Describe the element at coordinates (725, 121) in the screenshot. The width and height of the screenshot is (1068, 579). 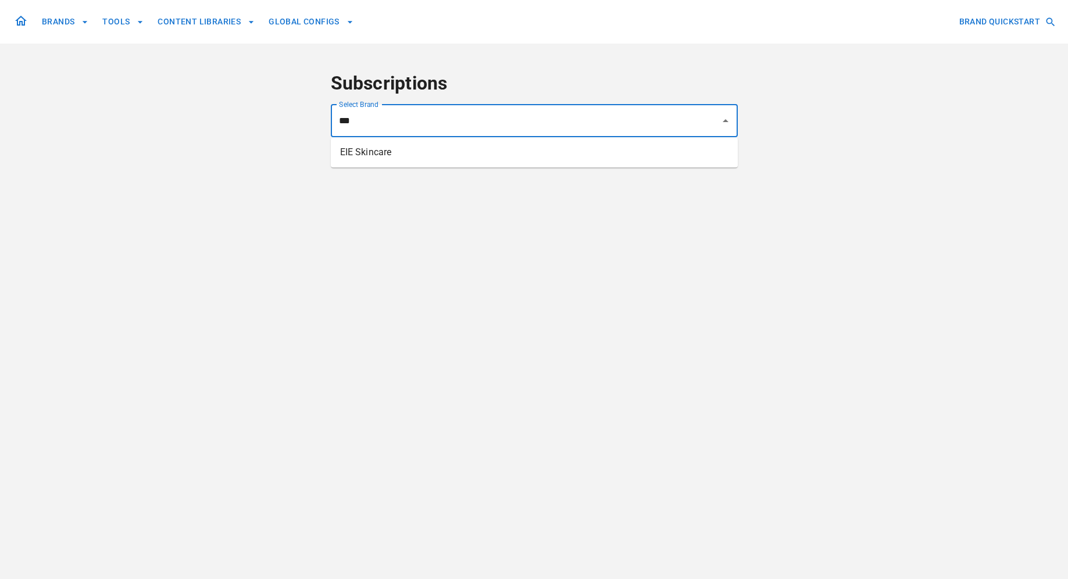
I see `button: Close` at that location.